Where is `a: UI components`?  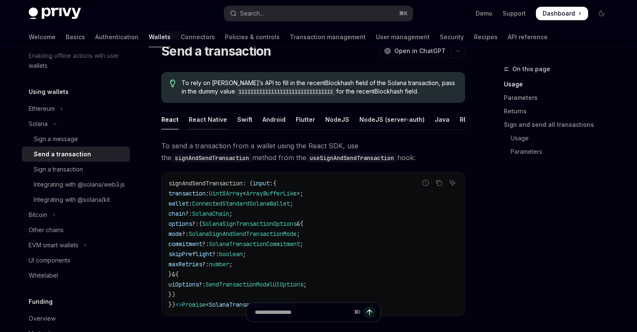 a: UI components is located at coordinates (76, 260).